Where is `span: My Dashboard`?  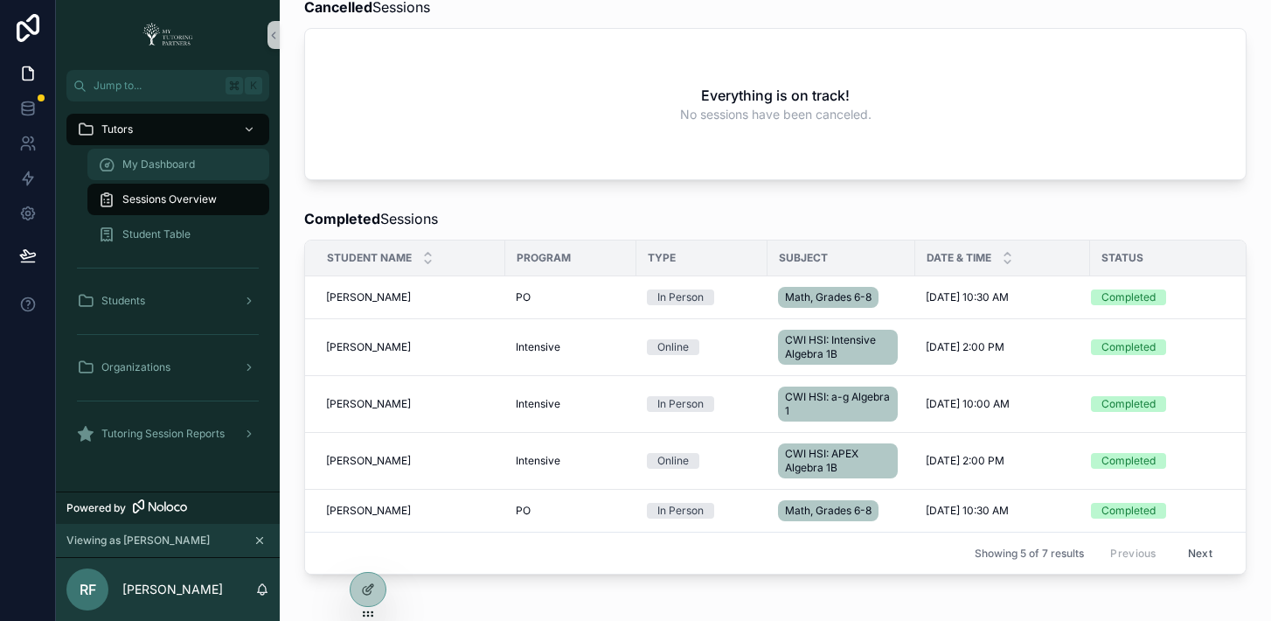 span: My Dashboard is located at coordinates (158, 164).